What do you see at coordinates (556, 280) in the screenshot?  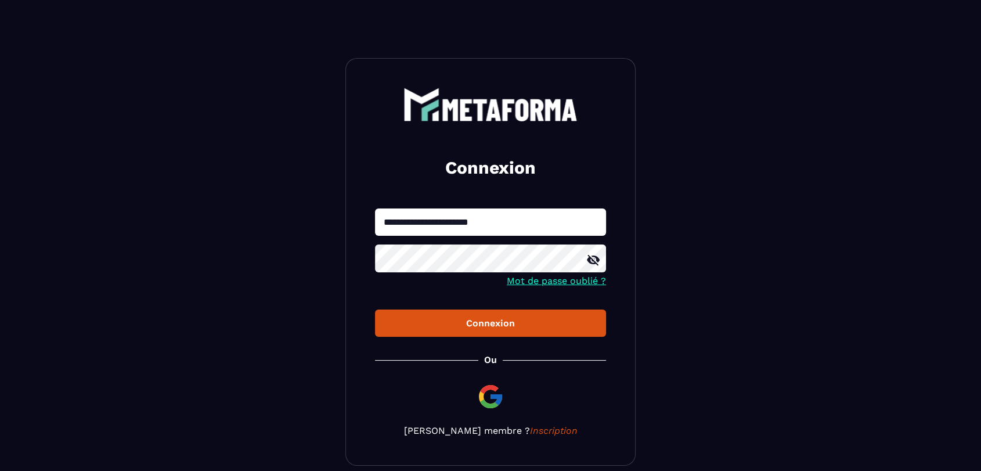 I see `a: Mot de passe oublié ?` at bounding box center [556, 280].